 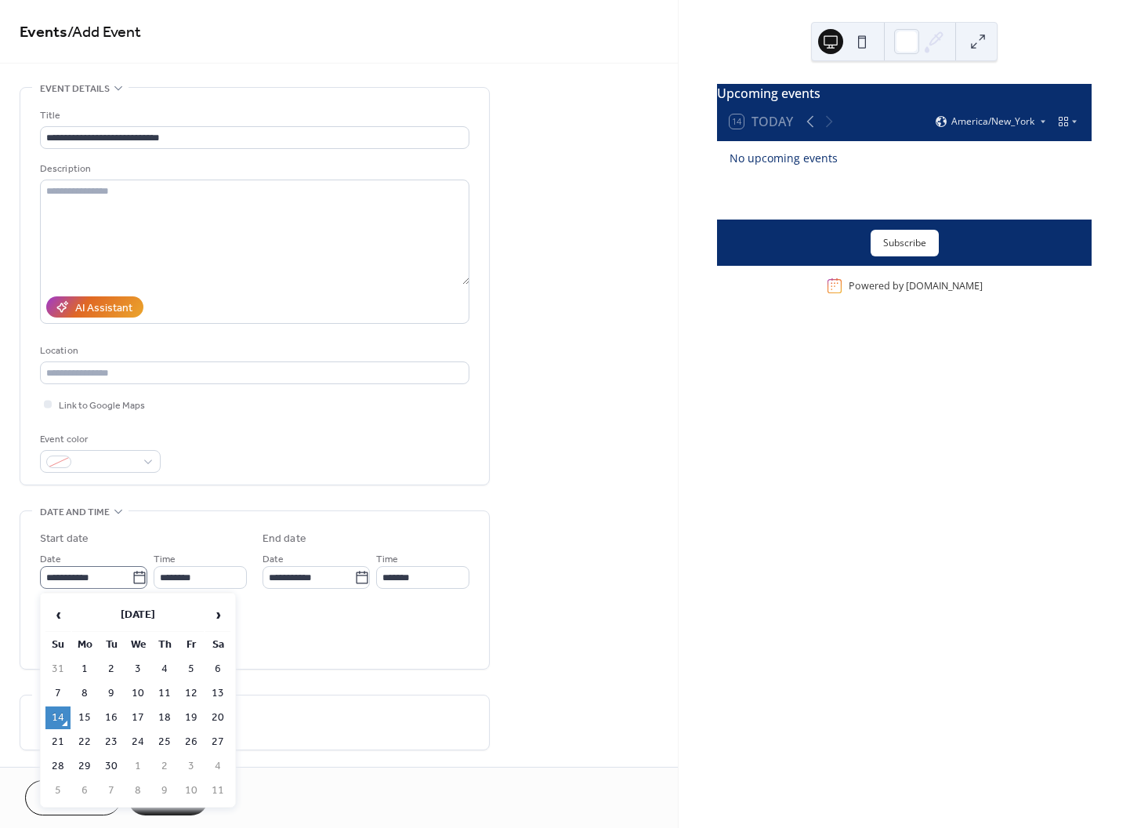 I want to click on td: 22, so click(x=85, y=742).